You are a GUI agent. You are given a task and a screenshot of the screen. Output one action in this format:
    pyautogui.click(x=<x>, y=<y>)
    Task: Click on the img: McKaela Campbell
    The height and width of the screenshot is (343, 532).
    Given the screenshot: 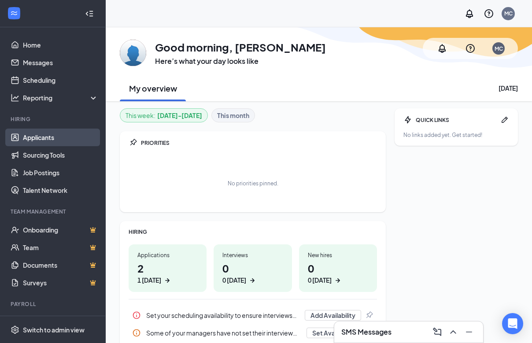 What is the action you would take?
    pyautogui.click(x=133, y=53)
    